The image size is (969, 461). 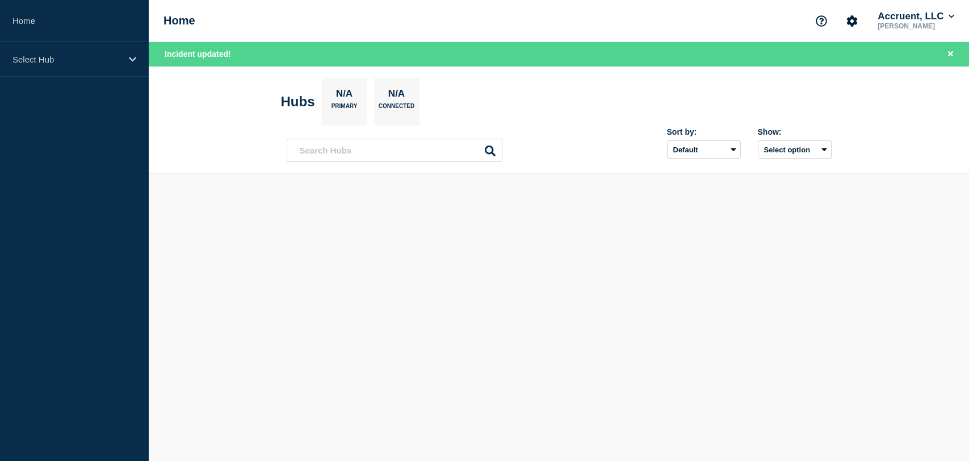 I want to click on button: Support, so click(x=822, y=21).